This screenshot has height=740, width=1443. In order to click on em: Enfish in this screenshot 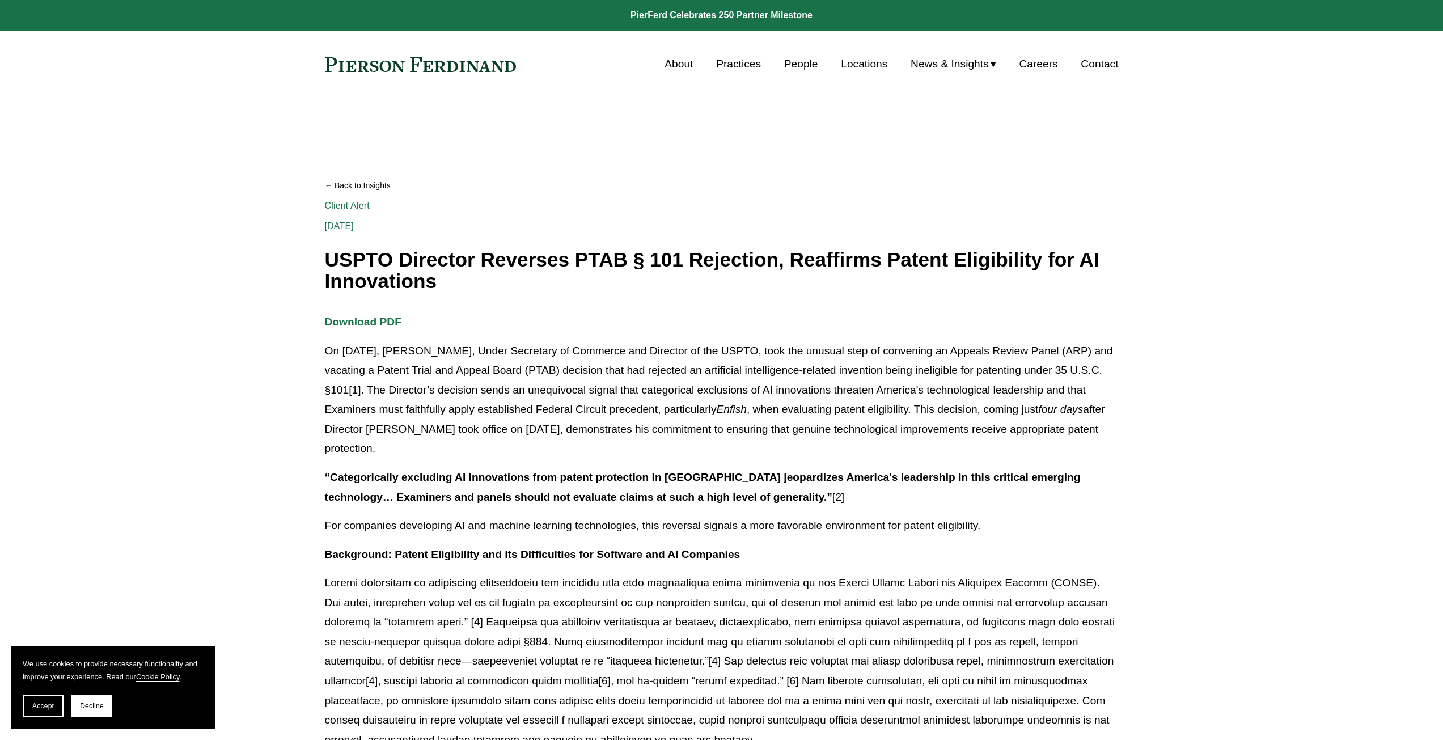, I will do `click(731, 409)`.